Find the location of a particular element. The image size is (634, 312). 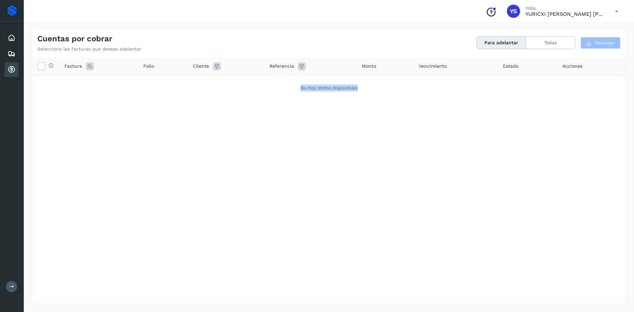

span: Factura is located at coordinates (73, 66).